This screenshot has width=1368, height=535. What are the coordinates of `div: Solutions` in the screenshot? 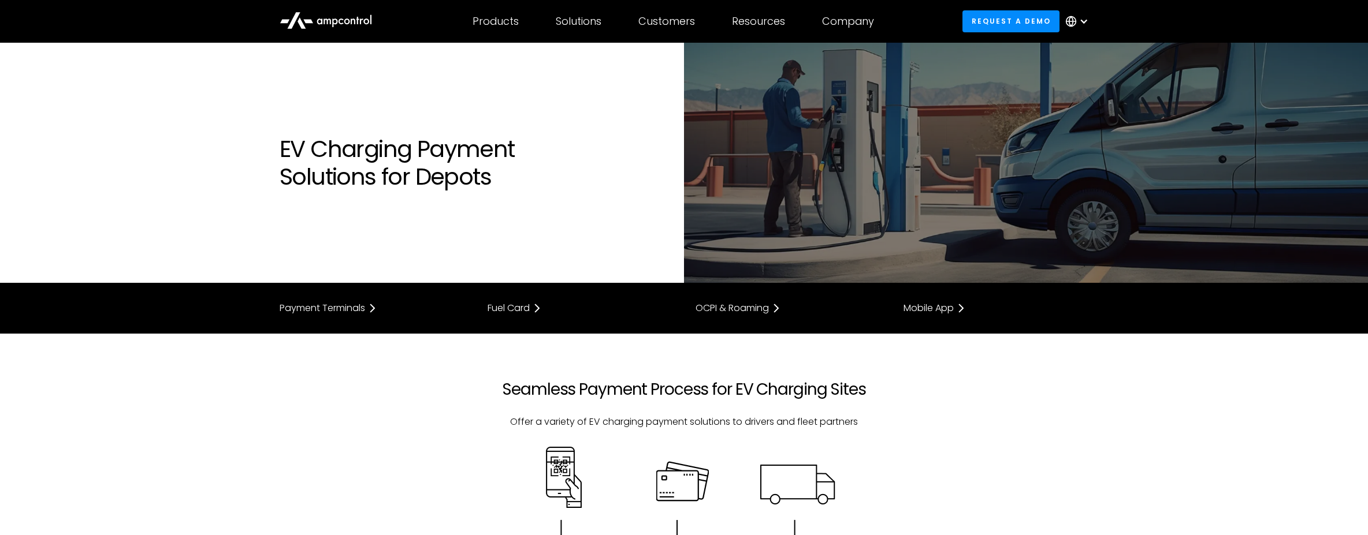 It's located at (578, 21).